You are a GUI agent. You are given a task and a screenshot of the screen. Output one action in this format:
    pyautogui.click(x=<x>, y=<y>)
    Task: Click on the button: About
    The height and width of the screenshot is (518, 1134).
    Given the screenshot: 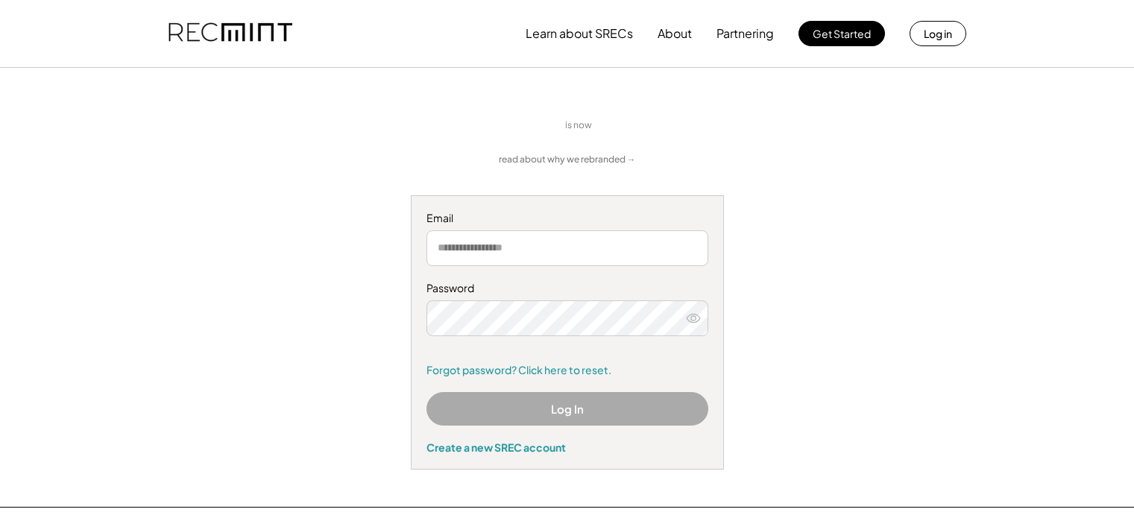 What is the action you would take?
    pyautogui.click(x=675, y=34)
    